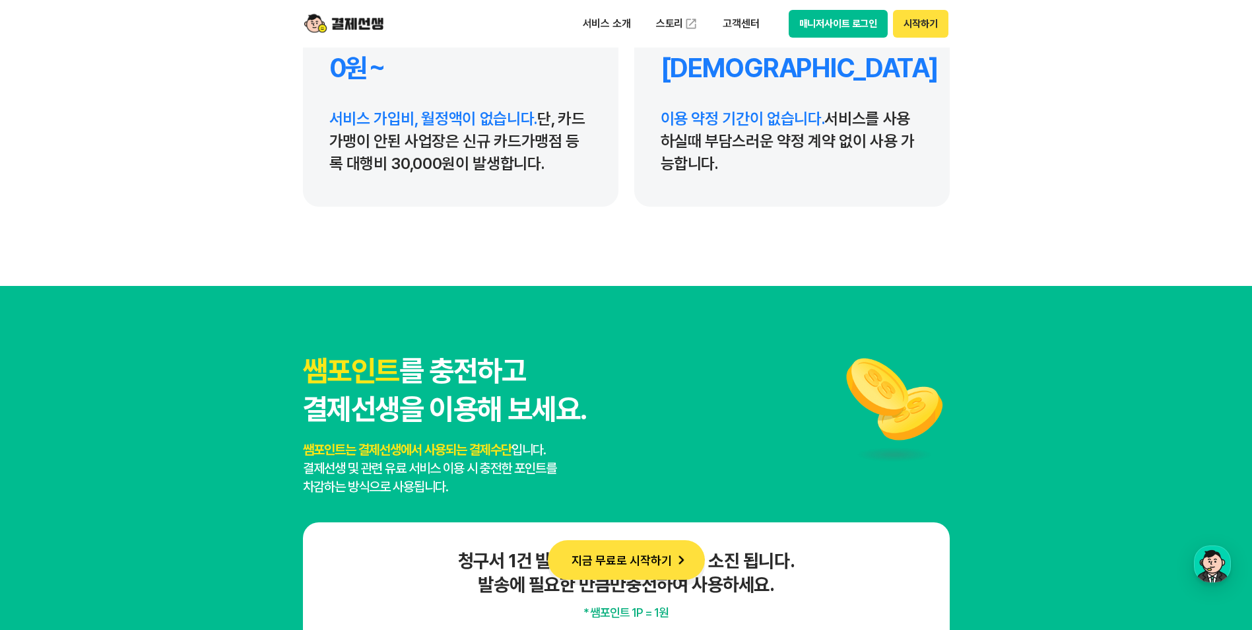 This screenshot has width=1252, height=630. I want to click on button: 지금 무료로 시작하기, so click(626, 560).